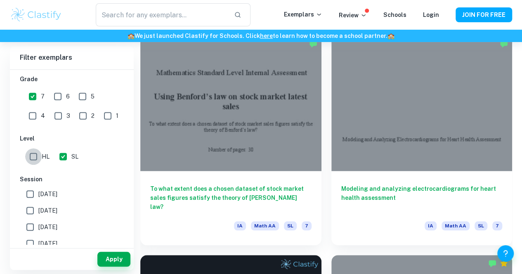  I want to click on a: JOIN FOR FREE, so click(483, 15).